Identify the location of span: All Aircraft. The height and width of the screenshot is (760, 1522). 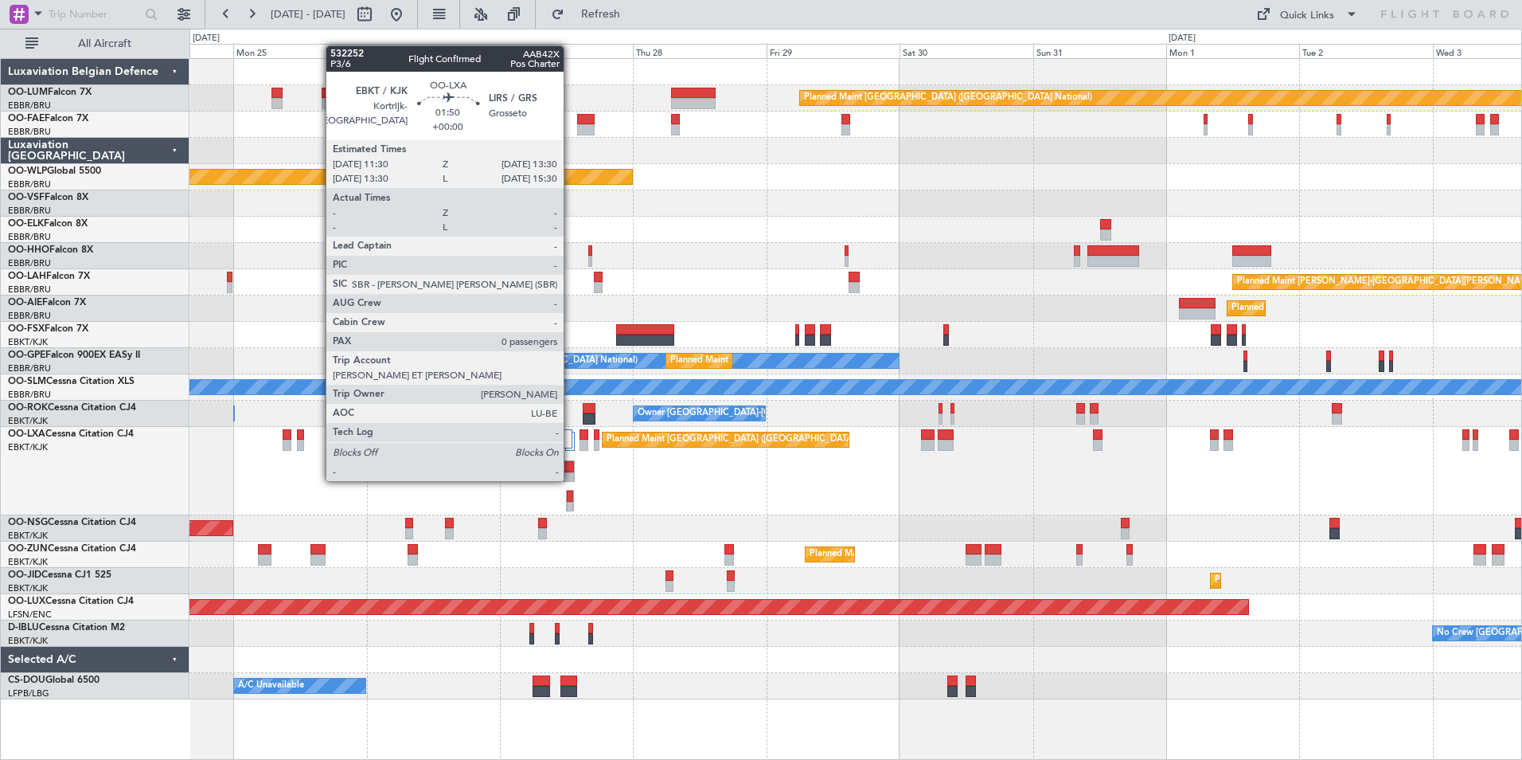
(104, 44).